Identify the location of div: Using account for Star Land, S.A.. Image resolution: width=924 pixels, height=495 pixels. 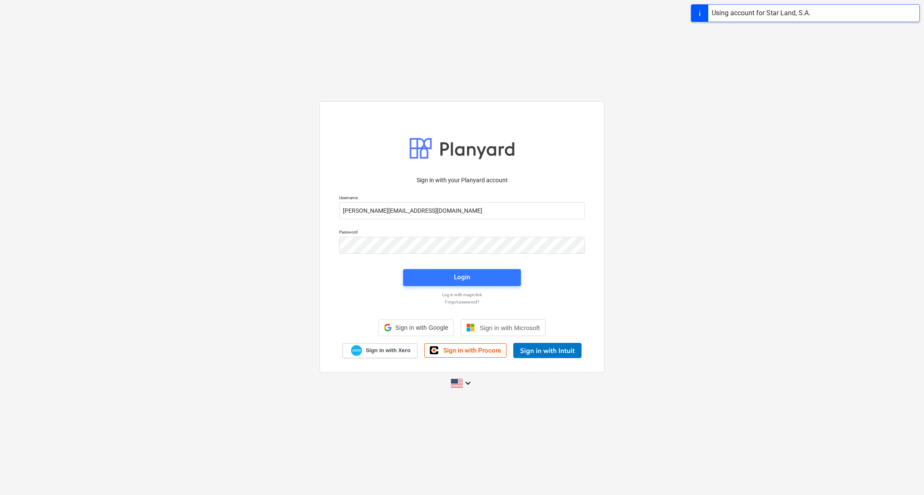
(761, 13).